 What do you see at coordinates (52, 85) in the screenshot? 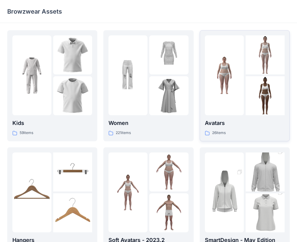
I see `a: folder 1folder 2folder 3Kids59items` at bounding box center [52, 85].